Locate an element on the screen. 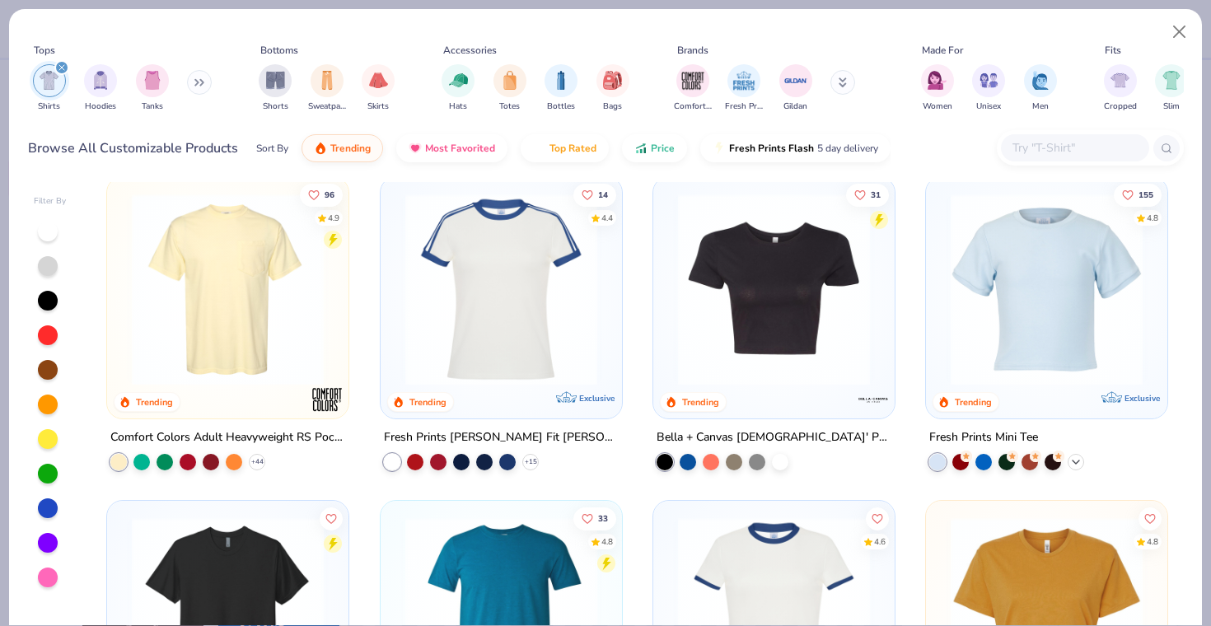 The image size is (1211, 626). img: Women Image is located at coordinates (937, 80).